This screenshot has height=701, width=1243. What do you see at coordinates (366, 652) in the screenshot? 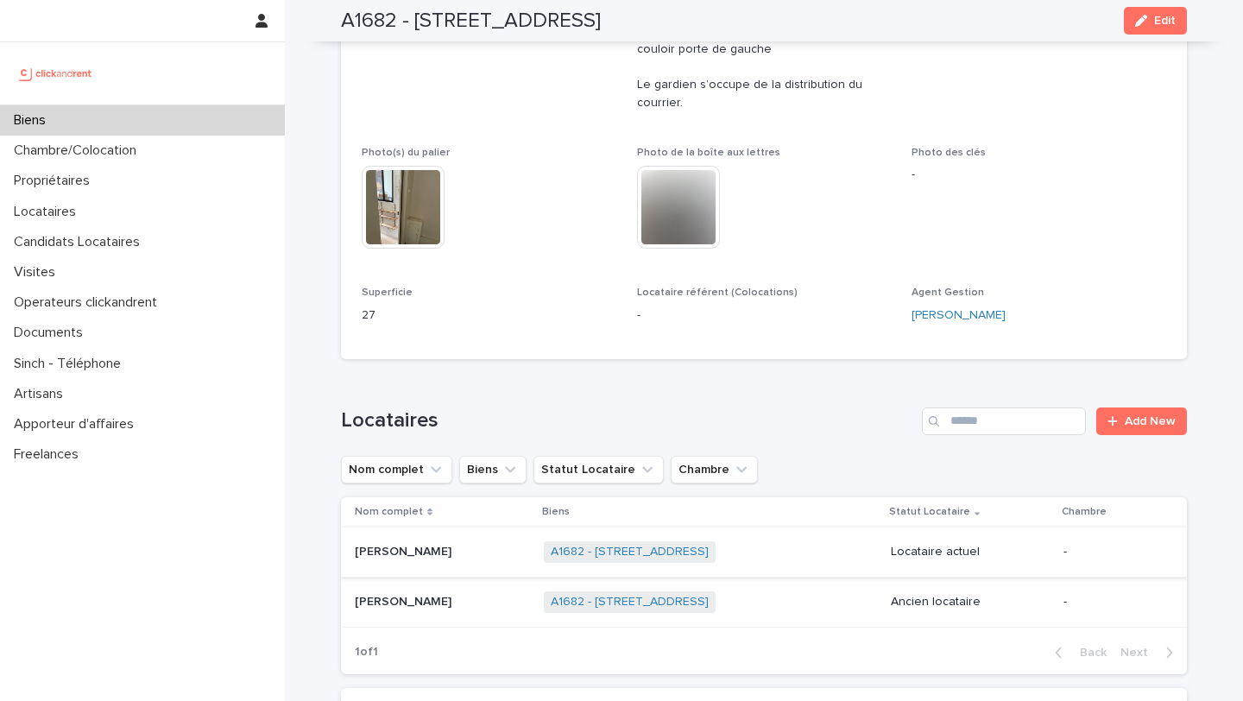
I see `p: 1 of 1` at bounding box center [366, 652].